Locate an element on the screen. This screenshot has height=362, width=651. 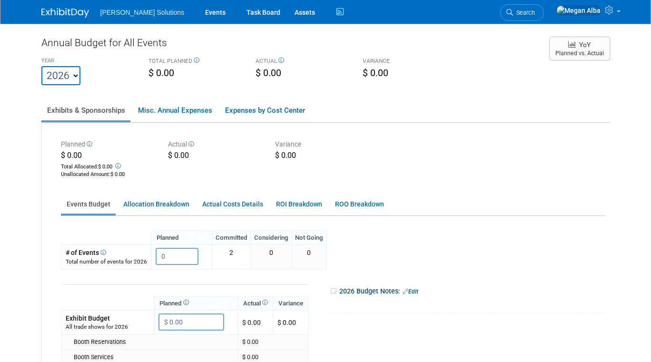
div: YEAR is located at coordinates (88, 61).